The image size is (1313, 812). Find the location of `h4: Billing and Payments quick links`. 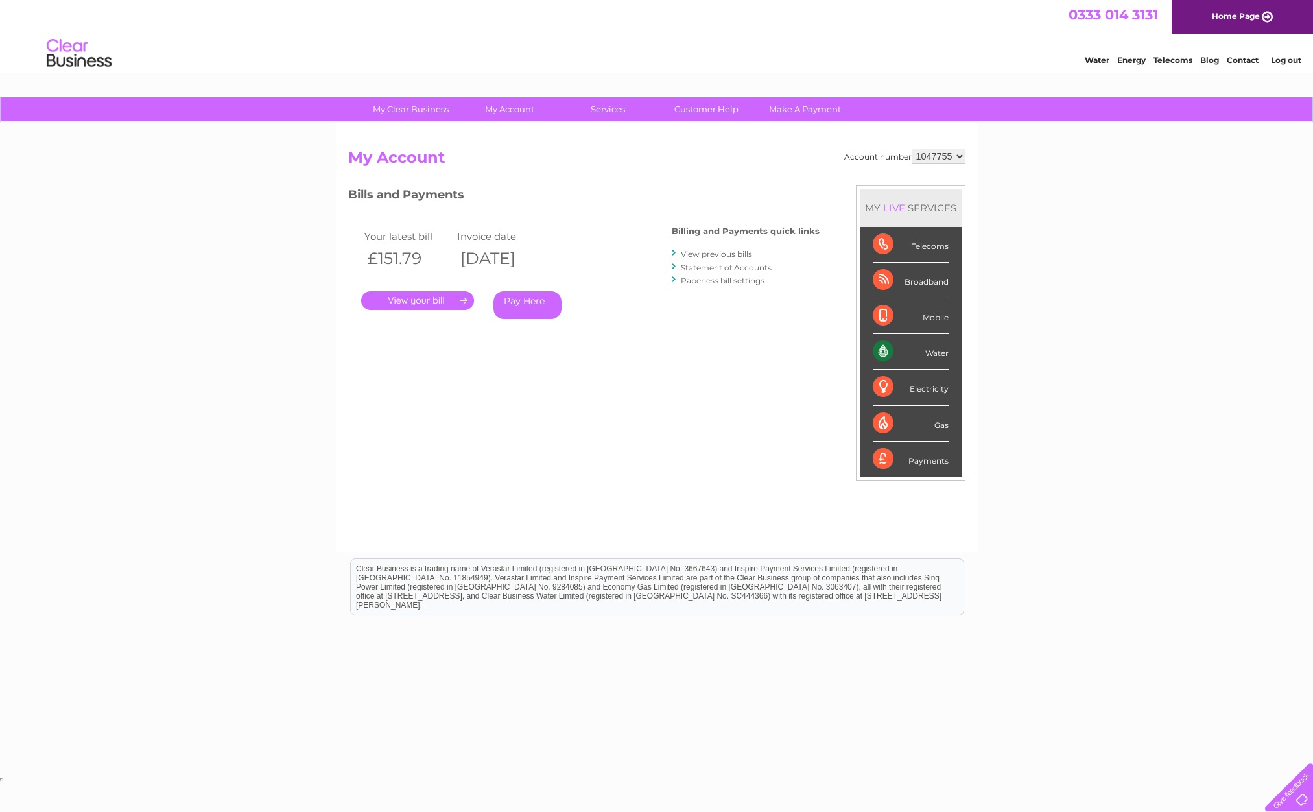

h4: Billing and Payments quick links is located at coordinates (746, 231).